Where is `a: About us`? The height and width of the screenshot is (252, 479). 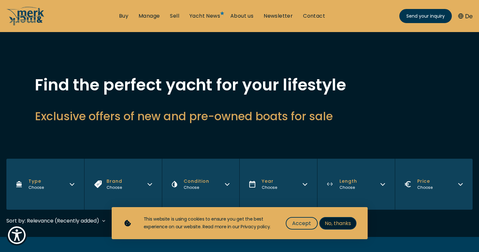
a: About us is located at coordinates (242, 16).